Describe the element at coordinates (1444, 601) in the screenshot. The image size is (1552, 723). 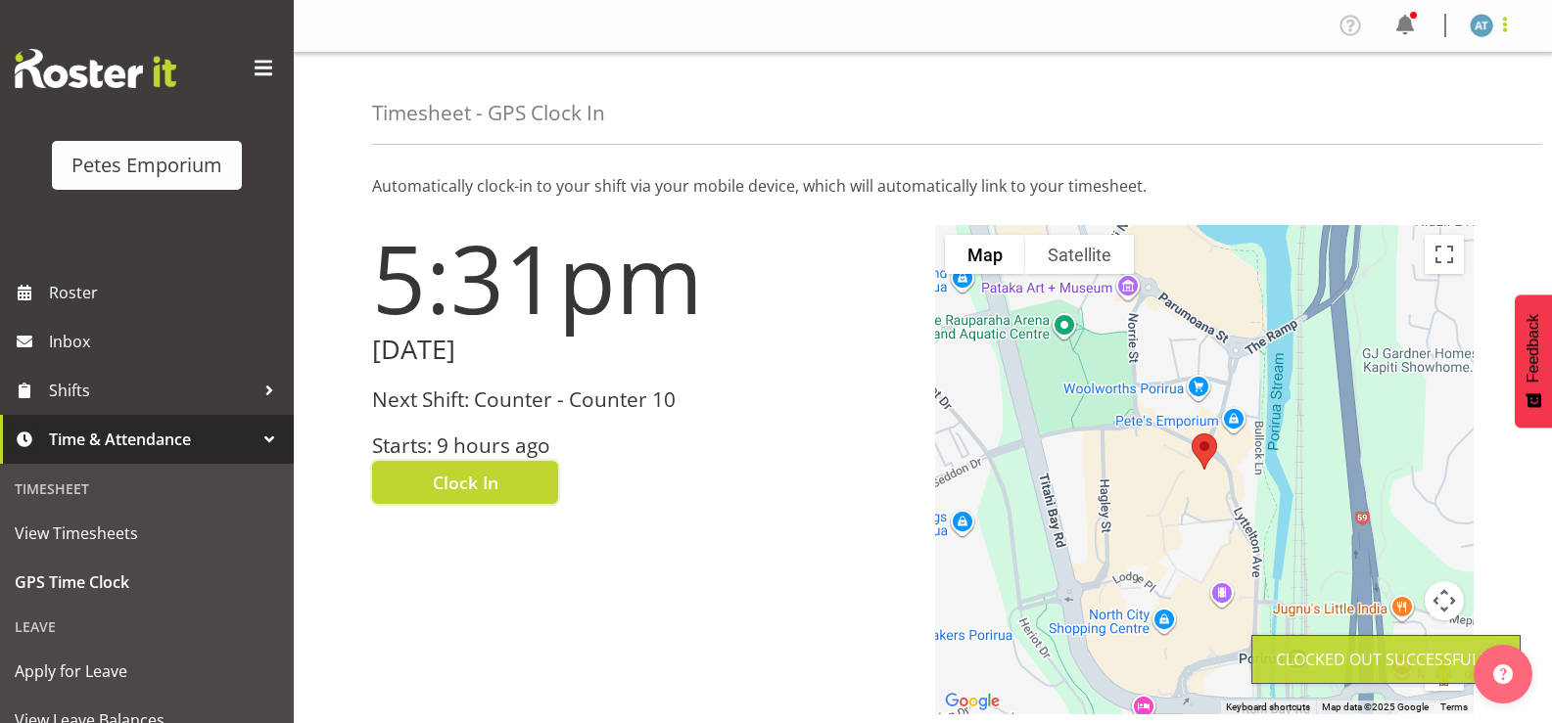
I see `button: Map camera controls` at that location.